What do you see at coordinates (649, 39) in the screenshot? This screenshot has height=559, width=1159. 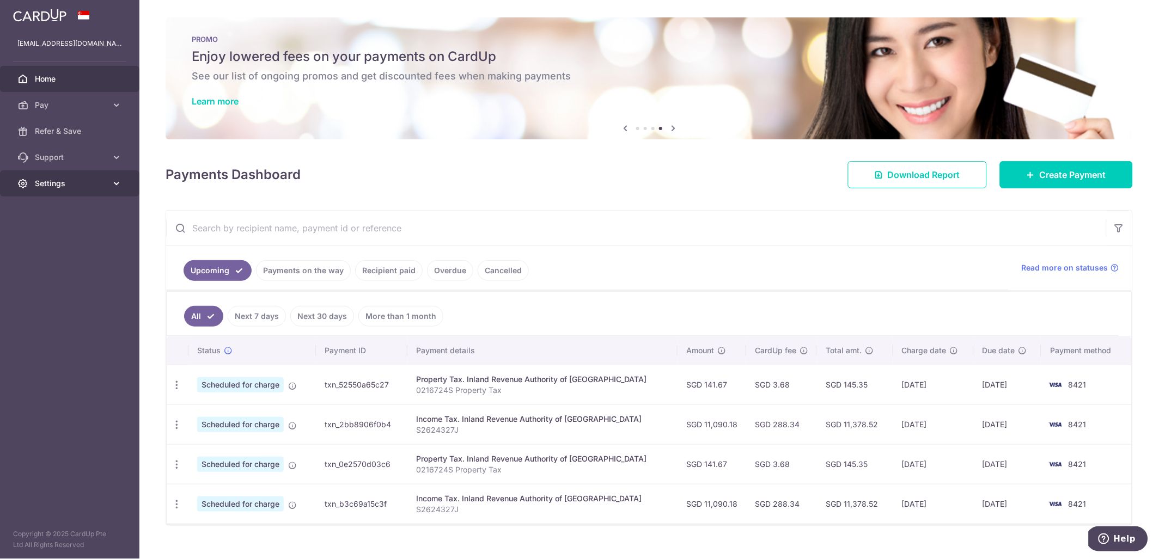 I see `p: PROMO` at bounding box center [649, 39].